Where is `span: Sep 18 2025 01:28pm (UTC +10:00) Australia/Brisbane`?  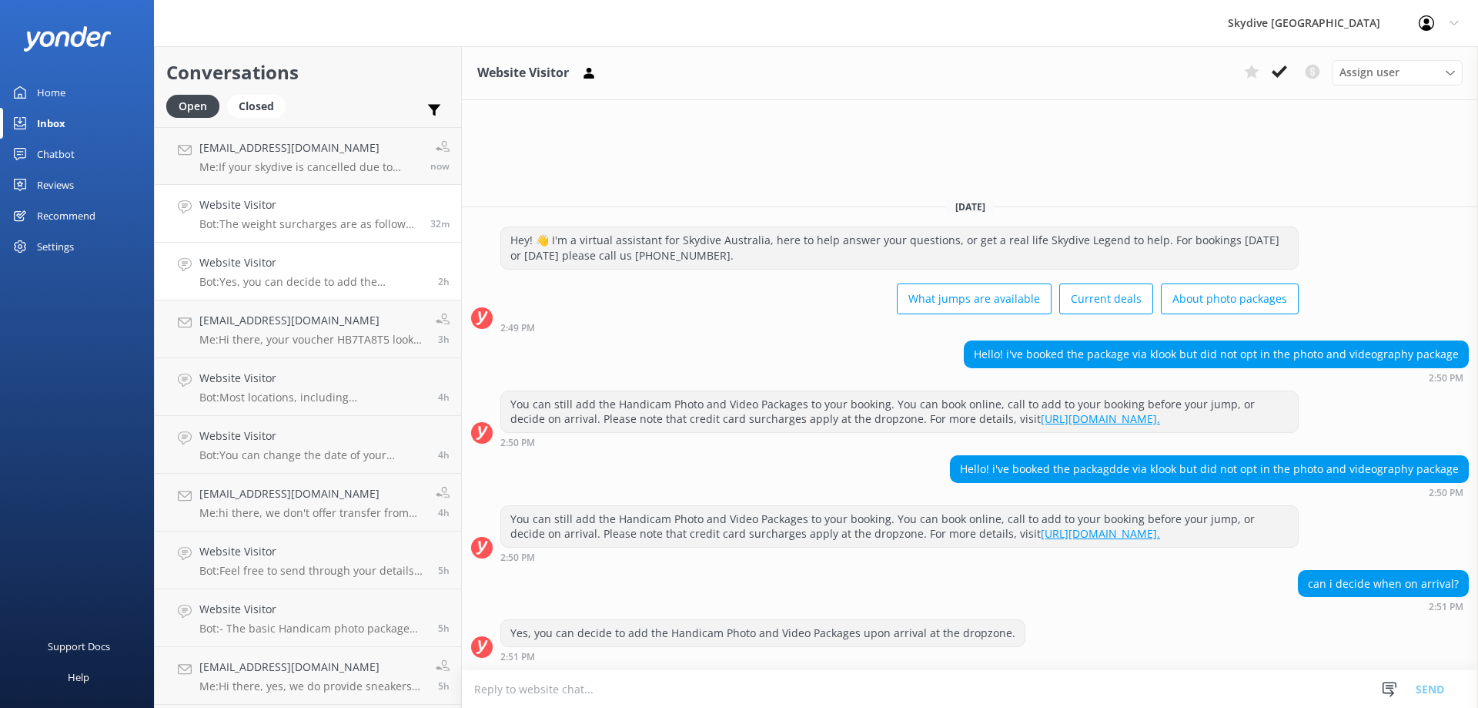
span: Sep 18 2025 01:28pm (UTC +10:00) Australia/Brisbane is located at coordinates (443, 397).